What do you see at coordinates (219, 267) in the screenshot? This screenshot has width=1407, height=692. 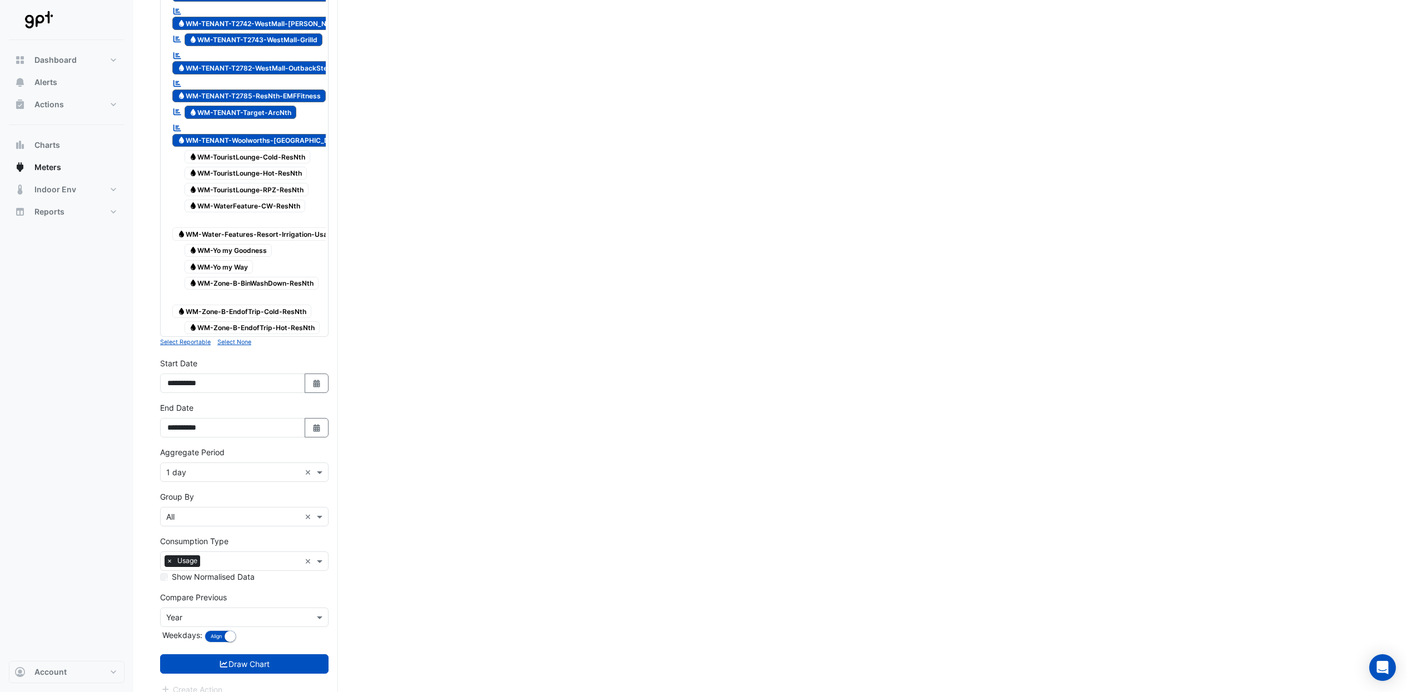 I see `span: WM-Yo my Way` at bounding box center [219, 267].